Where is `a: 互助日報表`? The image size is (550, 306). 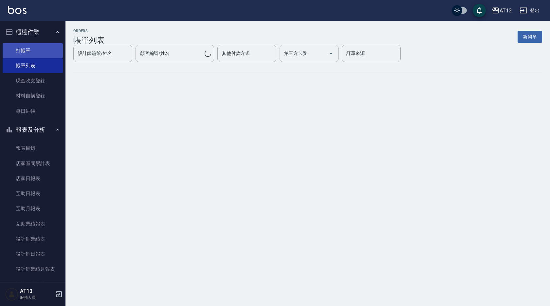
a: 互助日報表 is located at coordinates (33, 194).